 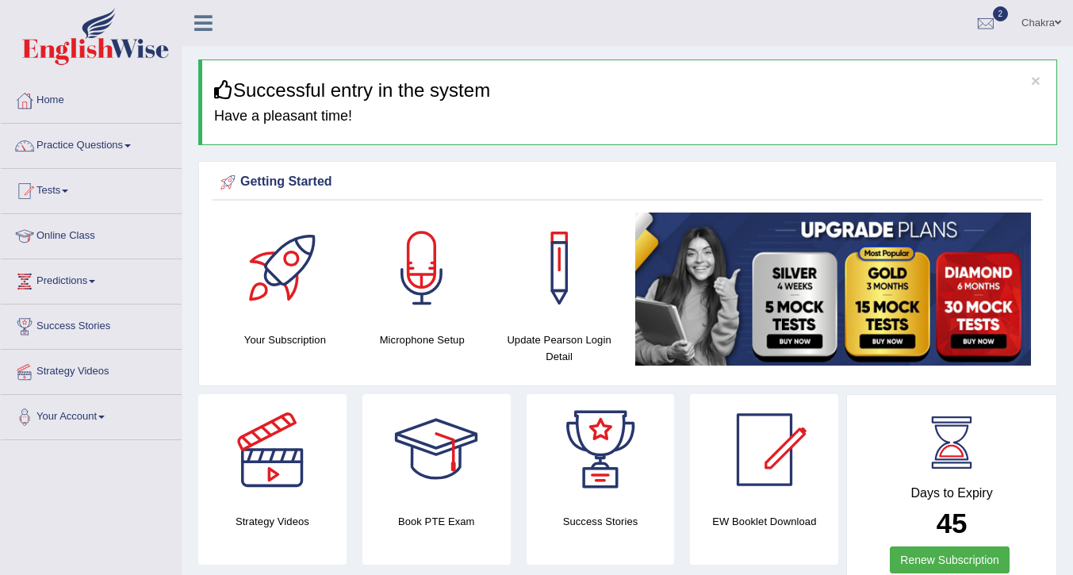 I want to click on a: Practice Questions, so click(x=91, y=144).